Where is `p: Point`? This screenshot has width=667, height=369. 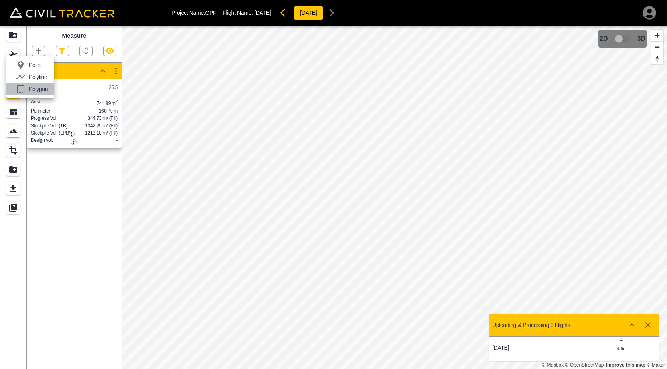
p: Point is located at coordinates (35, 65).